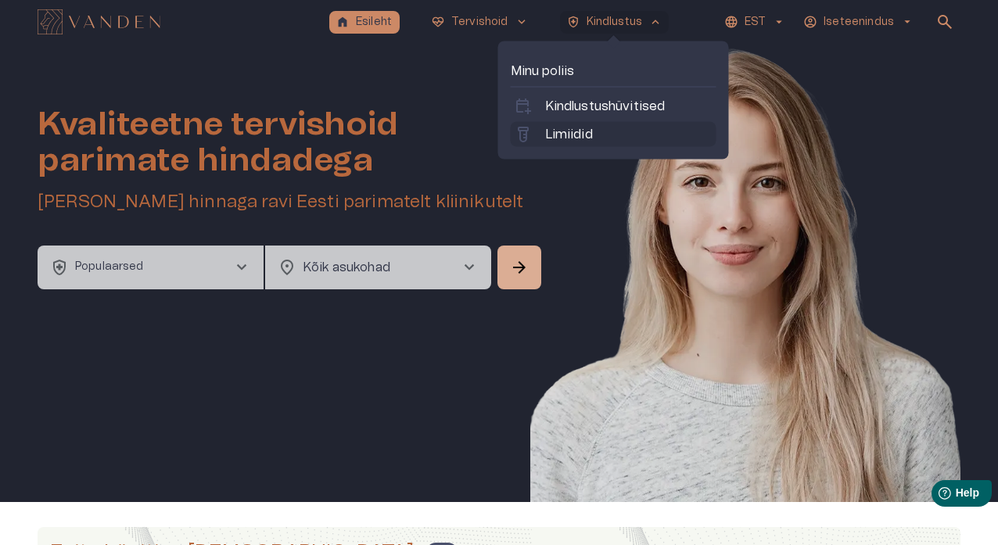  Describe the element at coordinates (945, 22) in the screenshot. I see `button: open search modal` at that location.